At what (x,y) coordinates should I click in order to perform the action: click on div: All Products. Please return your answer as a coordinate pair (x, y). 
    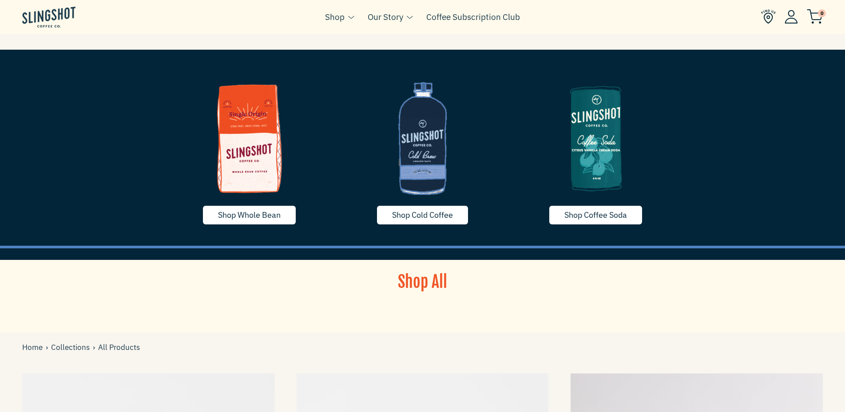
    Looking at the image, I should click on (81, 347).